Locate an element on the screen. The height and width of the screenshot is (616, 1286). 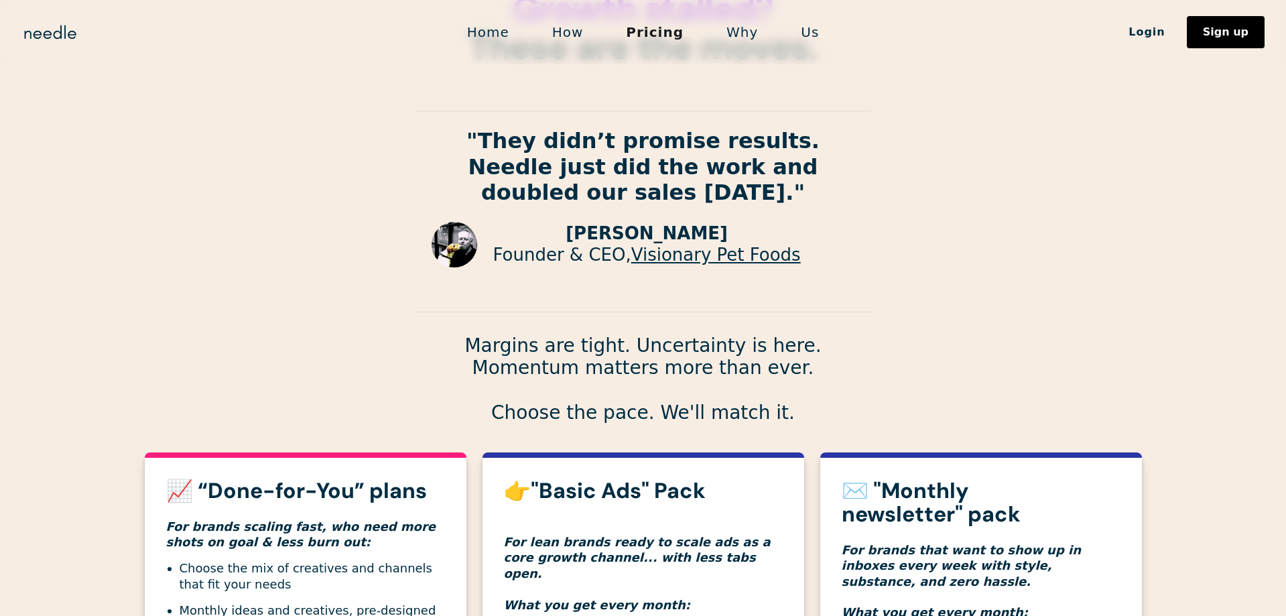
a: Why is located at coordinates (742, 32).